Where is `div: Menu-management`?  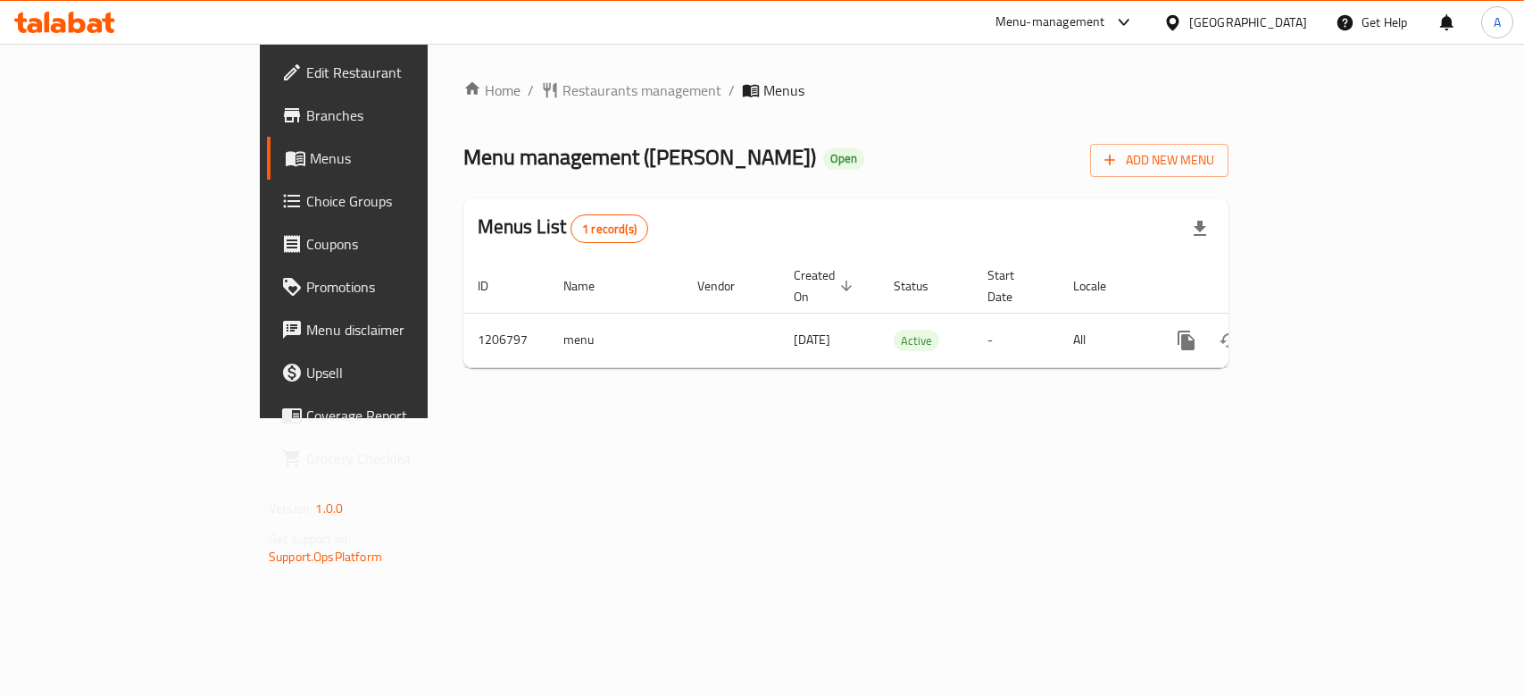 div: Menu-management is located at coordinates (1050, 22).